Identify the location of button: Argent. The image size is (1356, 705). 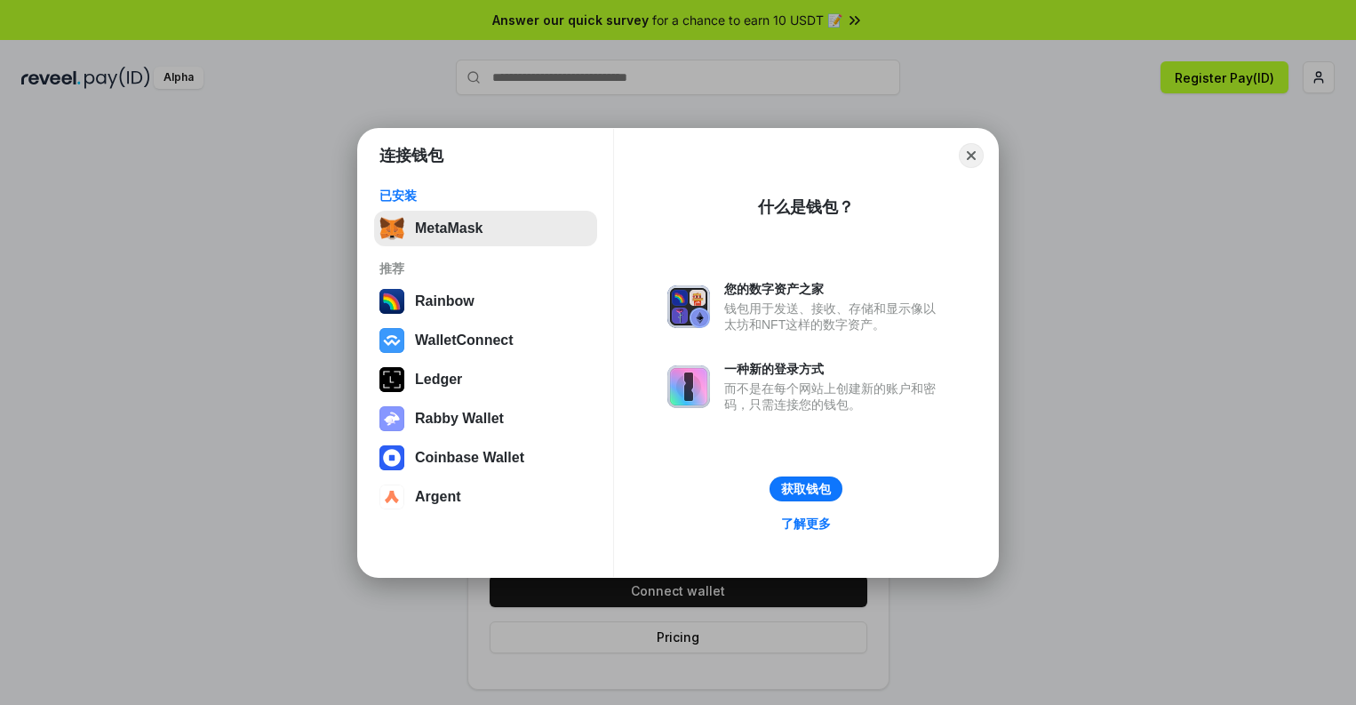
(485, 497).